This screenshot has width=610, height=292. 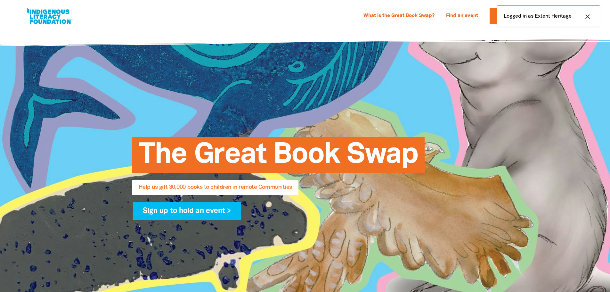 What do you see at coordinates (510, 16) in the screenshot?
I see `a: Donate` at bounding box center [510, 16].